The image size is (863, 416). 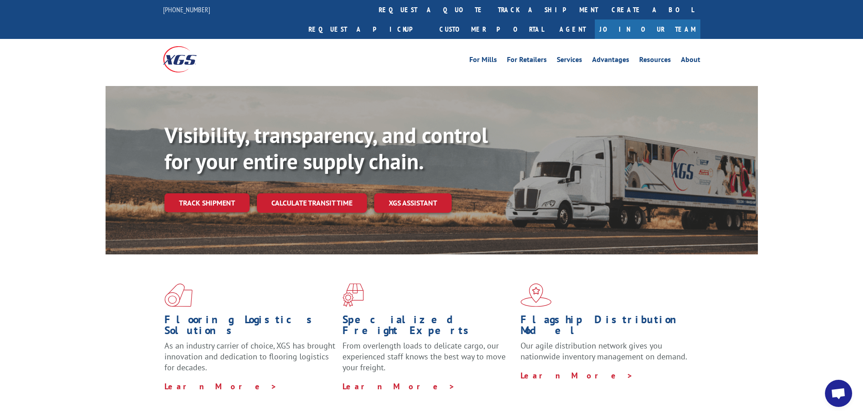 I want to click on img: xgs-icon-focused-on-flooring-red, so click(x=353, y=295).